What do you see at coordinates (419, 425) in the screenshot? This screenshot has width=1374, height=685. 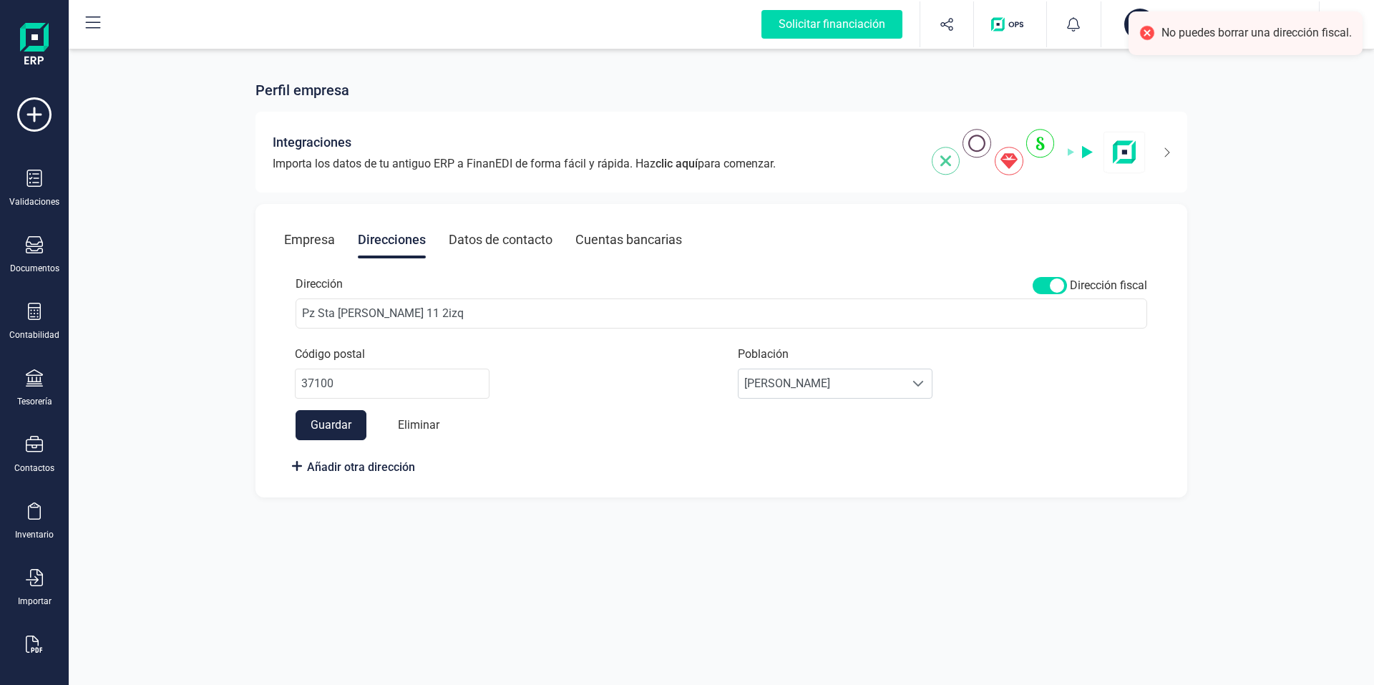 I see `button: Eliminar` at bounding box center [419, 425].